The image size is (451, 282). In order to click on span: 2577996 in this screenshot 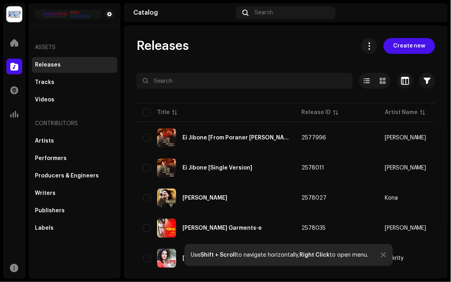, I will do `click(314, 138)`.